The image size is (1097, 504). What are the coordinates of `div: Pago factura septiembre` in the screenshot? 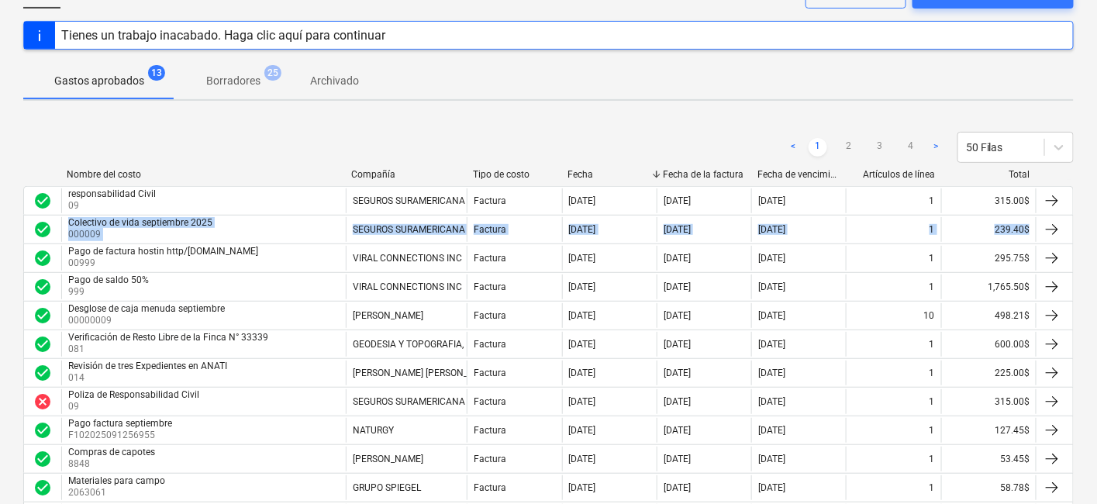 It's located at (120, 423).